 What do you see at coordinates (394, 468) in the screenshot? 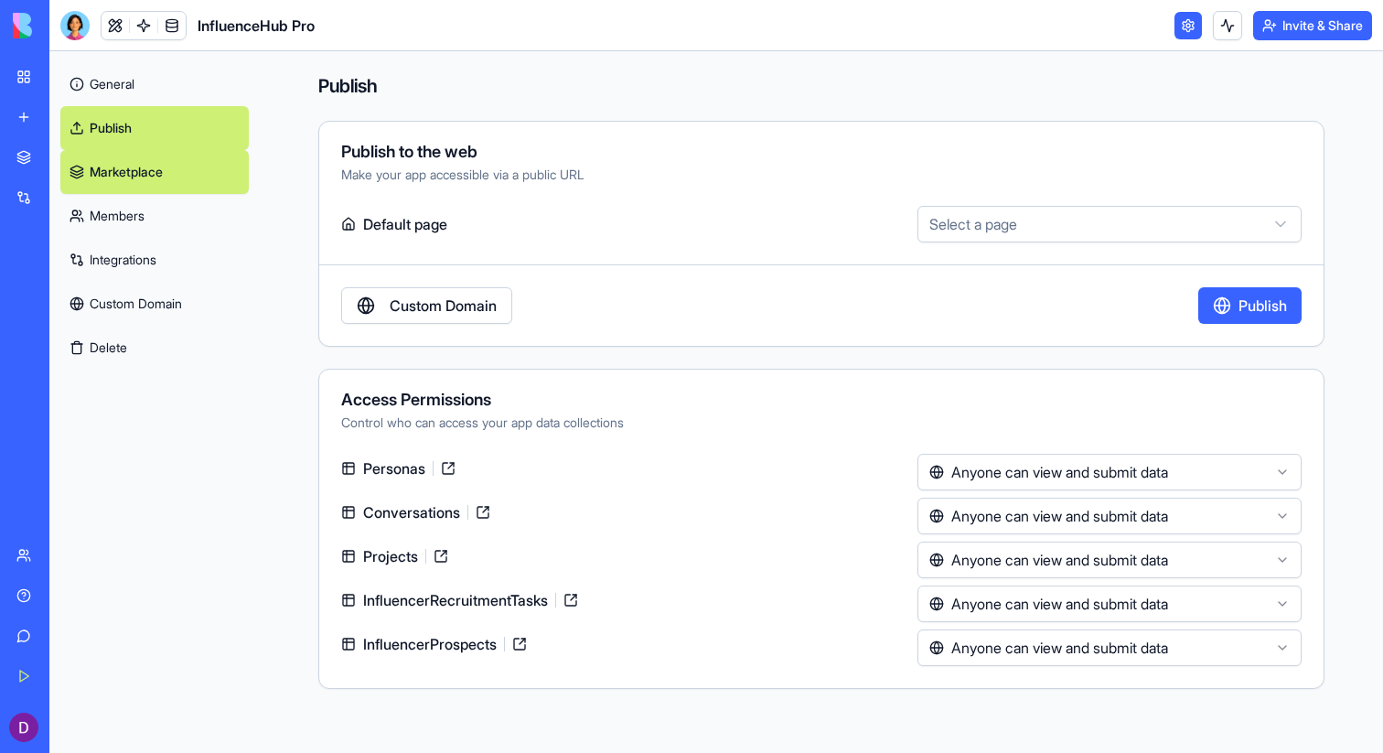
I see `span: Personas` at bounding box center [394, 468].